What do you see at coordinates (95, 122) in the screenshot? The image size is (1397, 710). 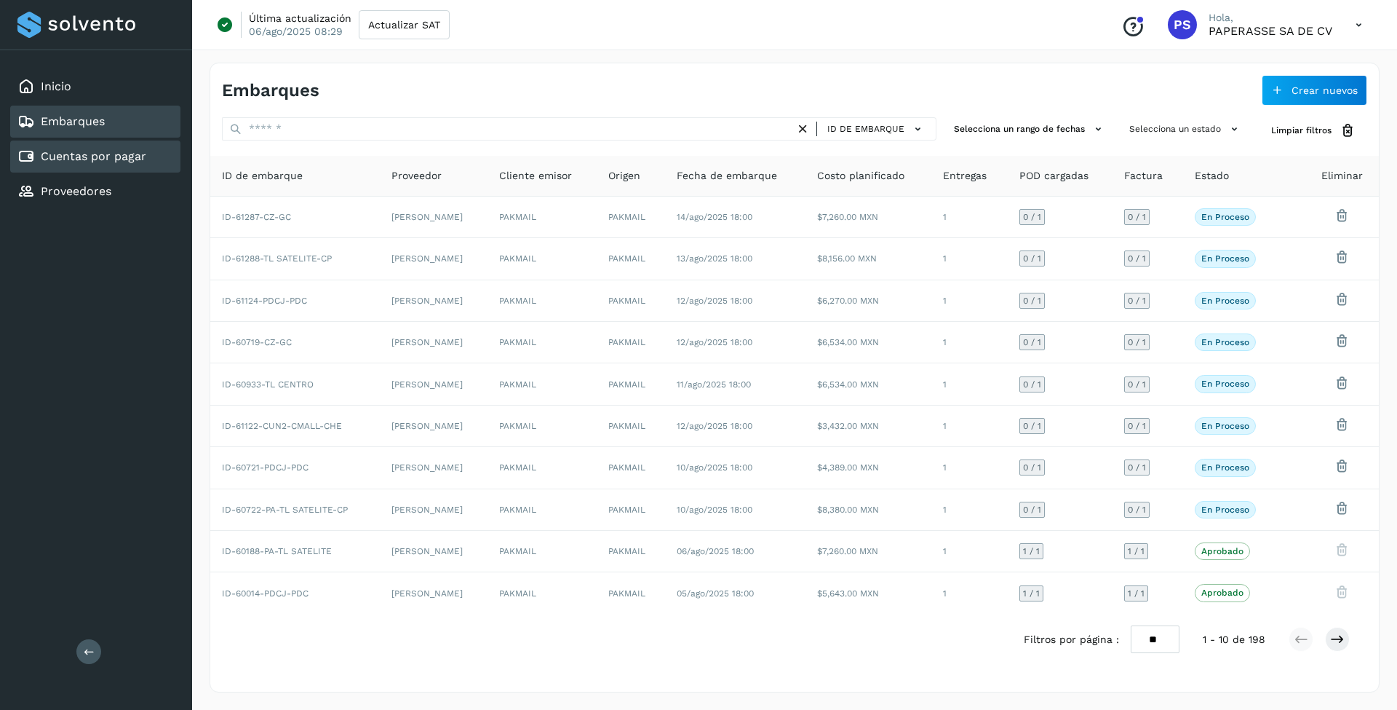 I see `div: Embarques` at bounding box center [95, 122].